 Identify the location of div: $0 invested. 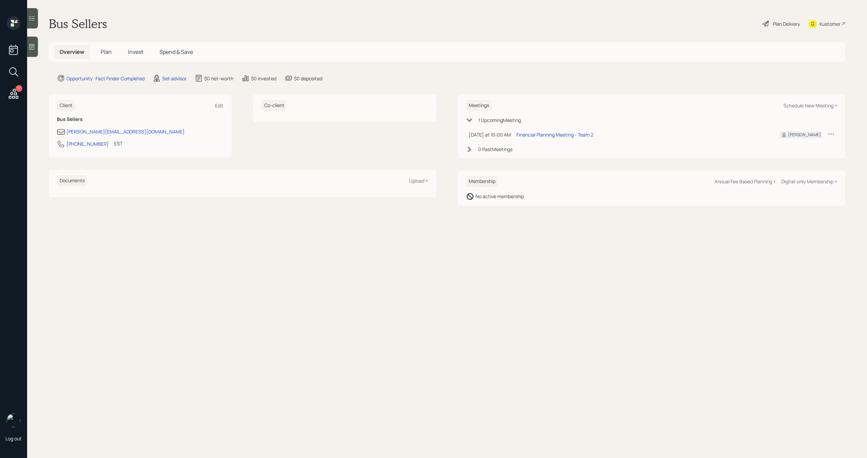
(264, 78).